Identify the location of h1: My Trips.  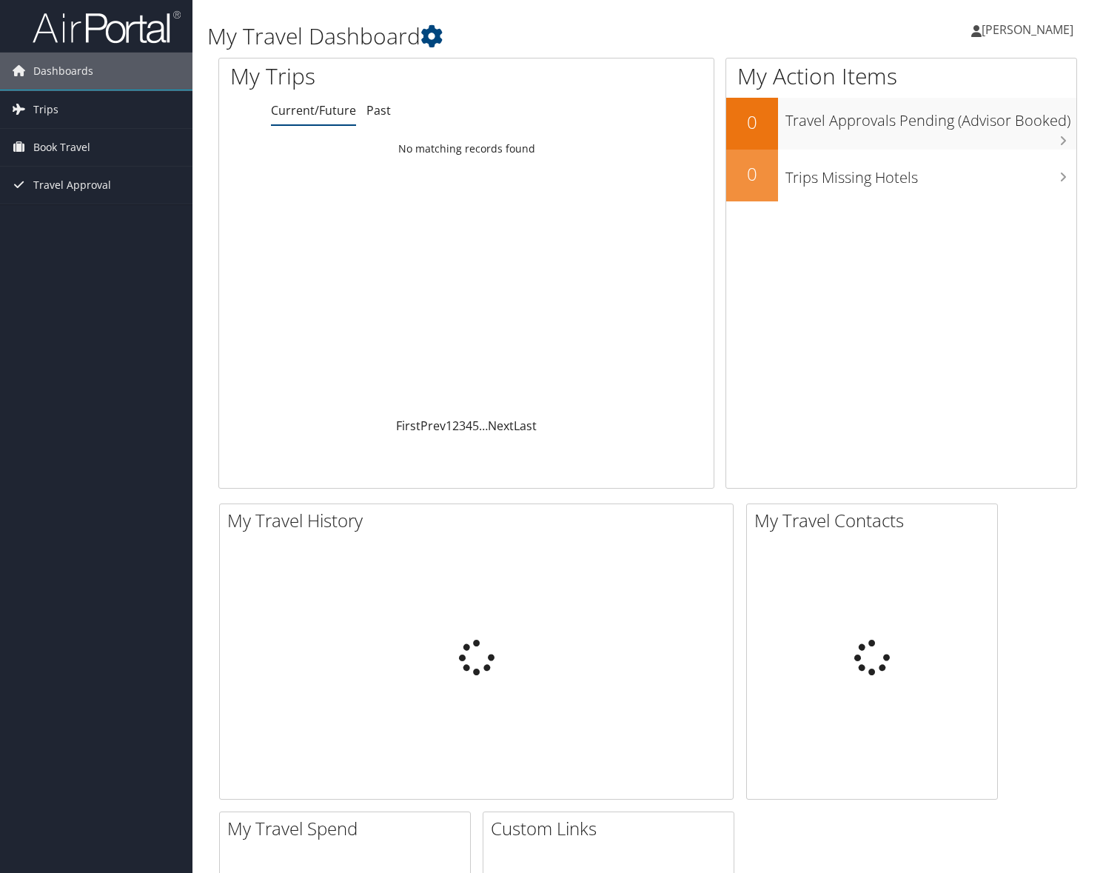
(363, 76).